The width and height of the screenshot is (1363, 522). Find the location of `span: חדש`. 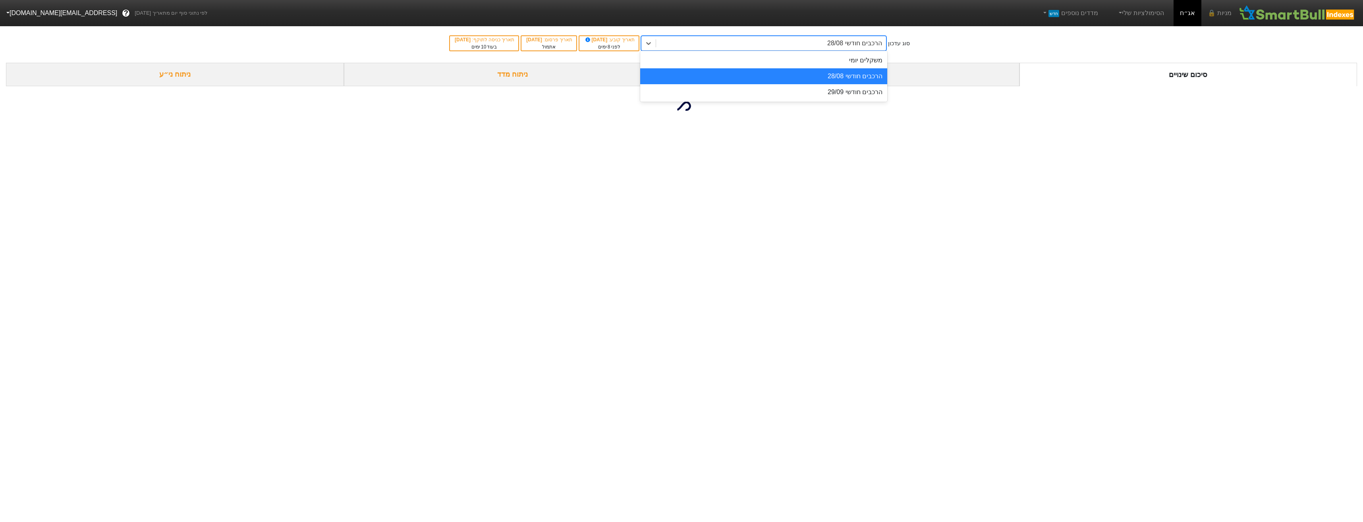

span: חדש is located at coordinates (1054, 14).